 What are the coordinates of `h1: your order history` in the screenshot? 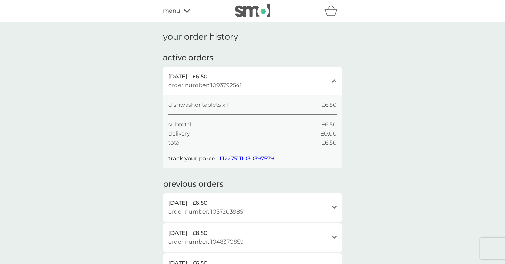 It's located at (201, 37).